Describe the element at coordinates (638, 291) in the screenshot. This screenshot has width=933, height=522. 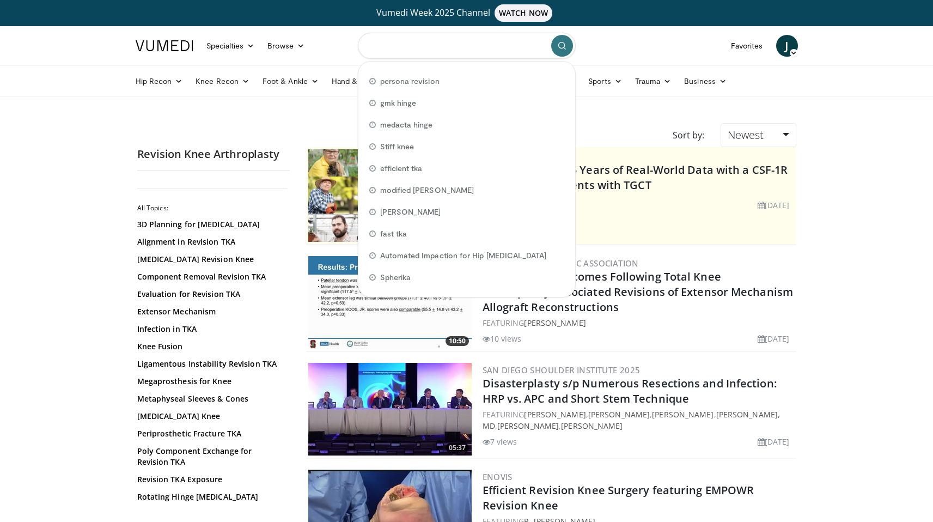
I see `a: Poor Clinical Outcomes Following Total Knee Arthroplasty-Associated Revisions of Extensor Mechani...` at that location.